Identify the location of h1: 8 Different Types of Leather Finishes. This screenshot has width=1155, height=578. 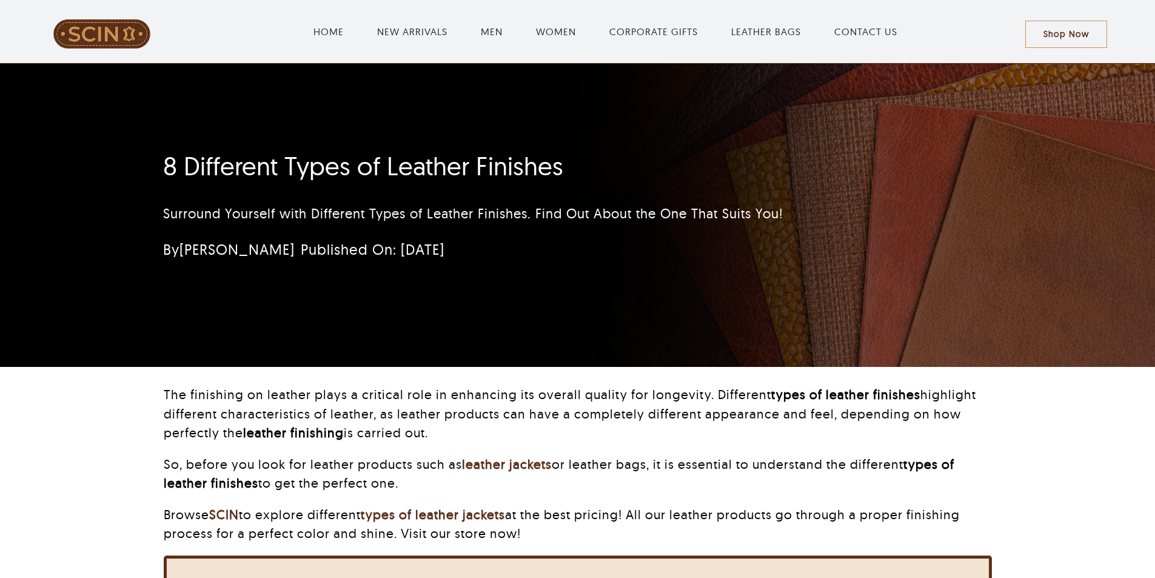
(505, 166).